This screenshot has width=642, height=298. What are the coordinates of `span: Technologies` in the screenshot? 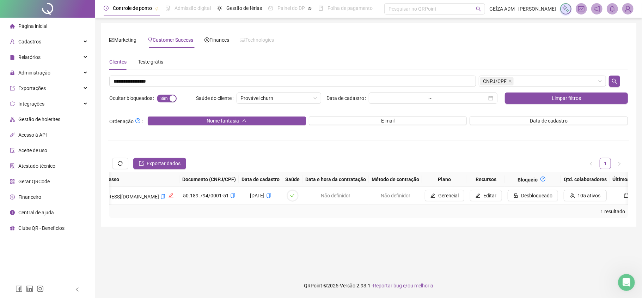 It's located at (257, 40).